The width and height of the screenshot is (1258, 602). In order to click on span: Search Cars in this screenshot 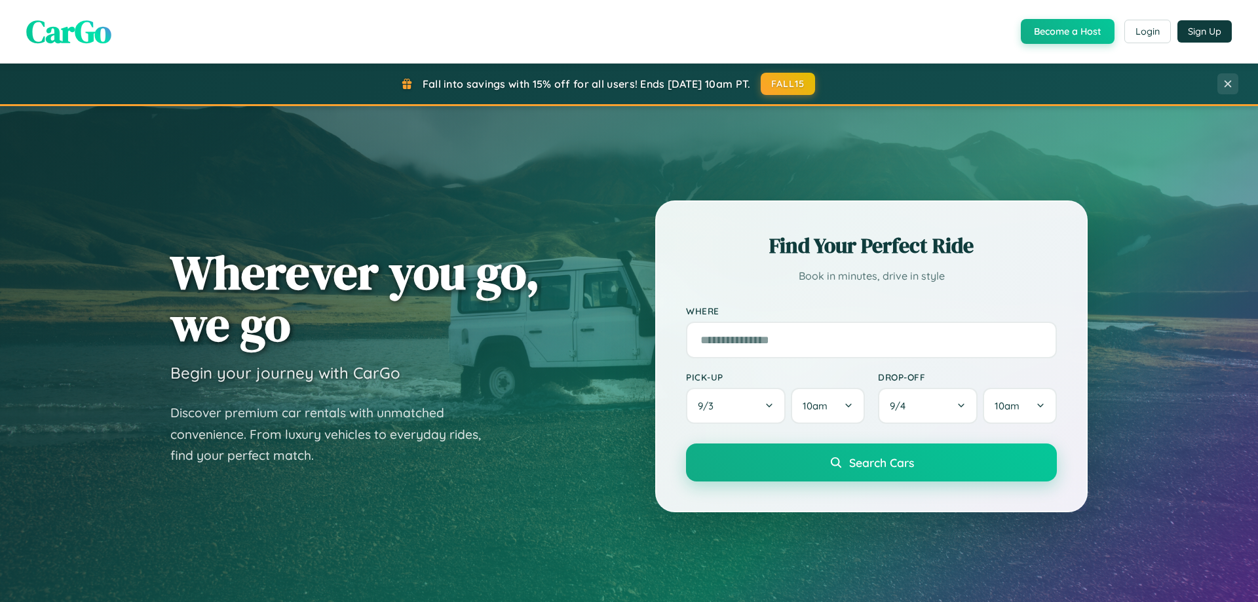, I will do `click(881, 462)`.